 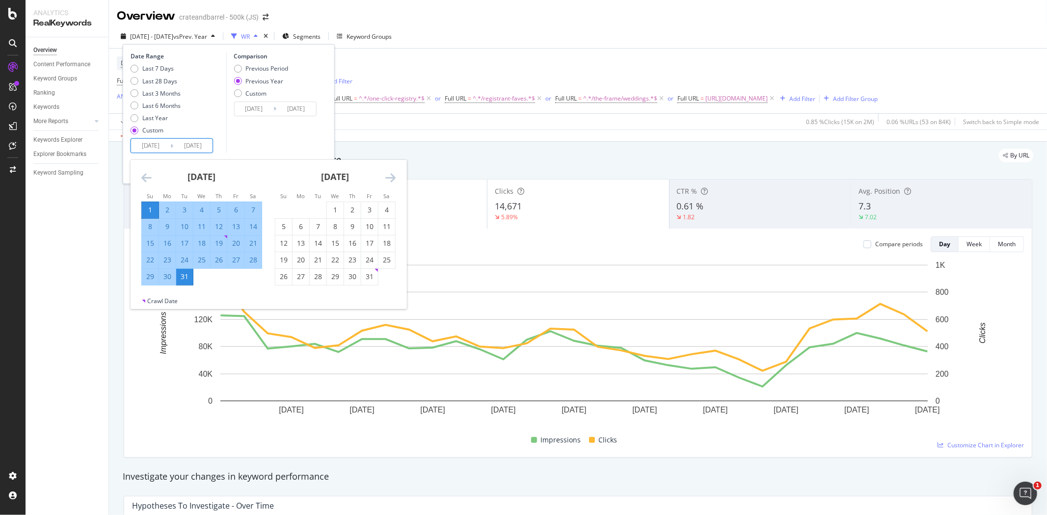 What do you see at coordinates (1020, 156) in the screenshot?
I see `span: By URL` at bounding box center [1020, 156].